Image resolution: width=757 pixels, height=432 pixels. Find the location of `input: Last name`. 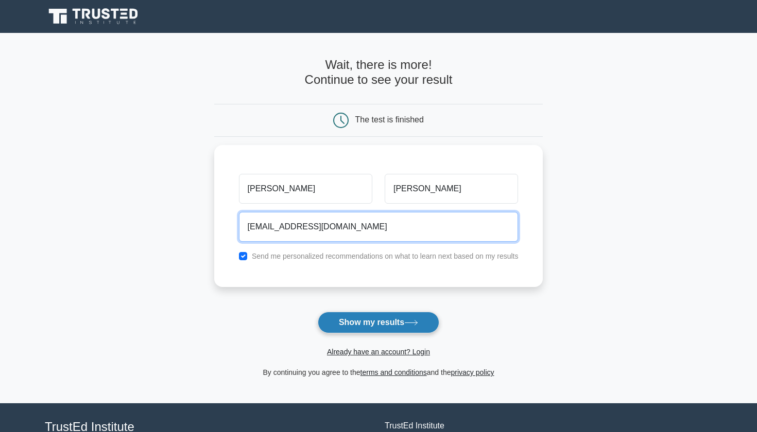

input: Last name is located at coordinates (451, 189).